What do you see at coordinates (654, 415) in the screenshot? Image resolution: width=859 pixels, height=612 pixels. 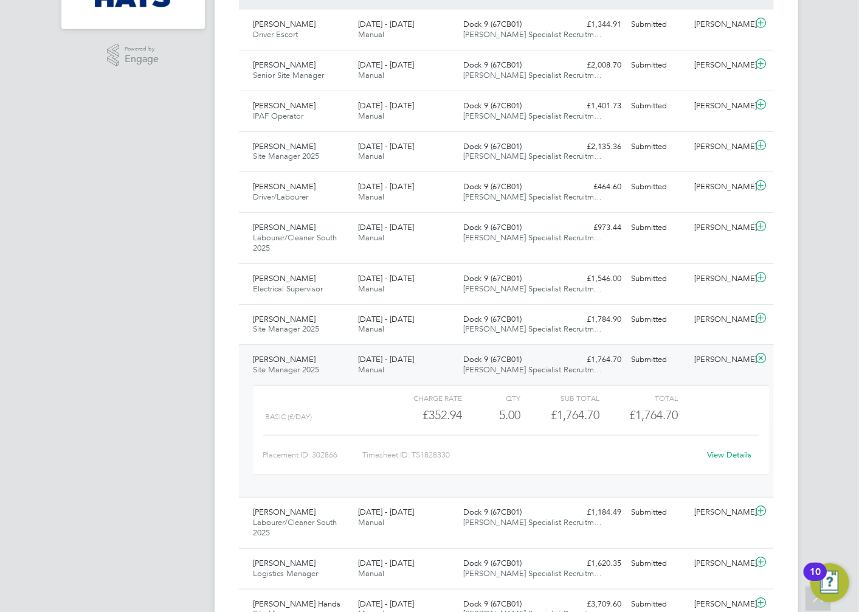 I see `span: £1,764.70` at bounding box center [654, 415].